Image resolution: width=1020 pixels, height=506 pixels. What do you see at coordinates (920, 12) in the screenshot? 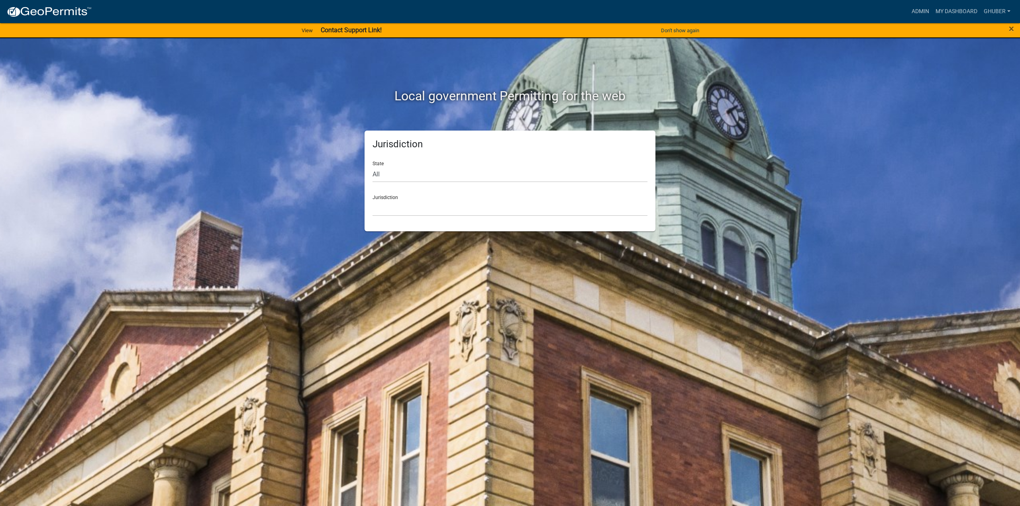
I see `a: Admin` at bounding box center [920, 12].